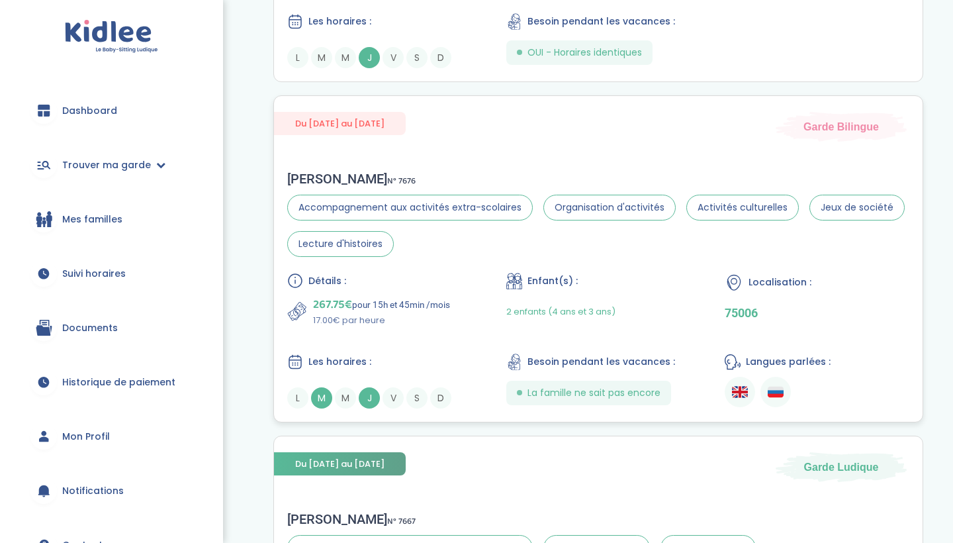  Describe the element at coordinates (111, 436) in the screenshot. I see `a: Mon Profil` at that location.